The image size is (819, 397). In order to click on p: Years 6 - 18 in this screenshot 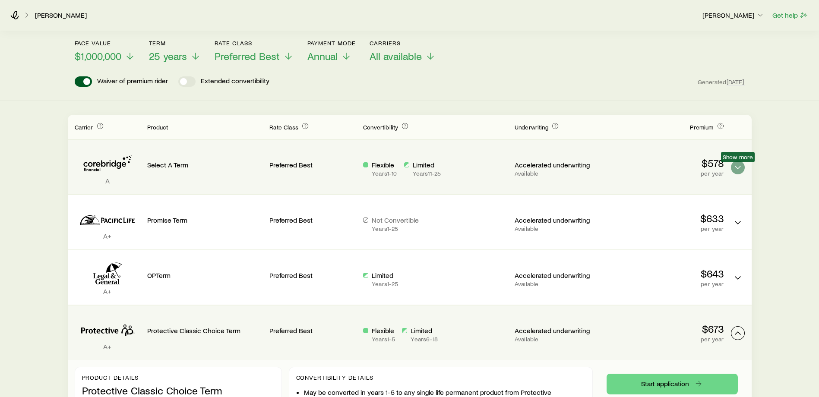, I will do `click(424, 339)`.